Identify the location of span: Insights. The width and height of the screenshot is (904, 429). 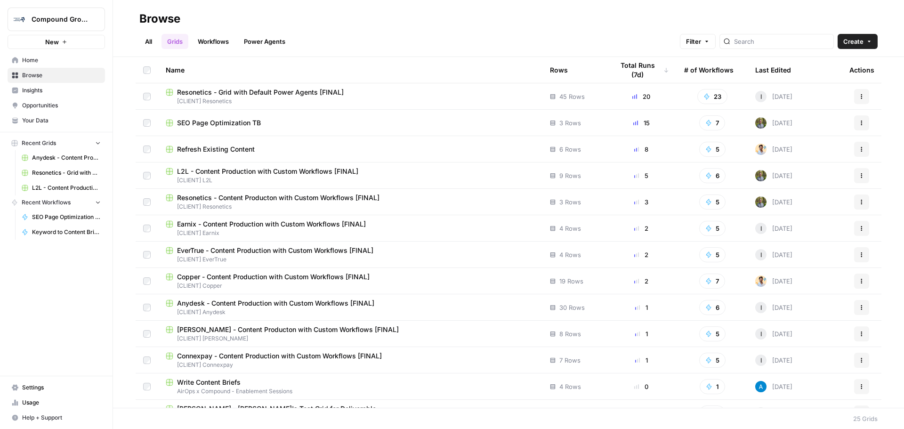
(61, 90).